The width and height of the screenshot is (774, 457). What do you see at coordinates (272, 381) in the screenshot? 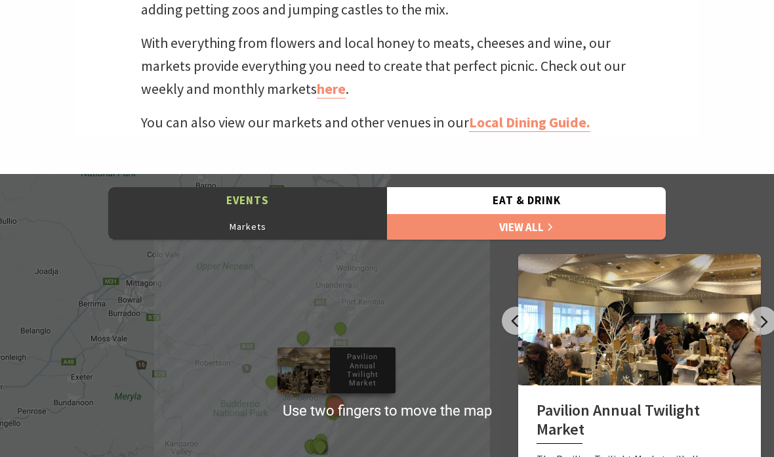
I see `button: See detail about Gumaraa Aboriginal Cultural Tour` at bounding box center [272, 381].